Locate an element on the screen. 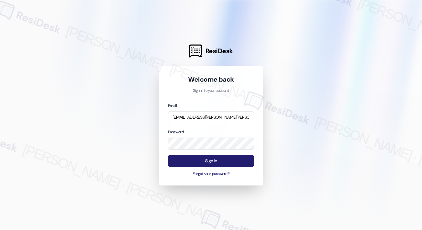  span: ResiDesk is located at coordinates (219, 51).